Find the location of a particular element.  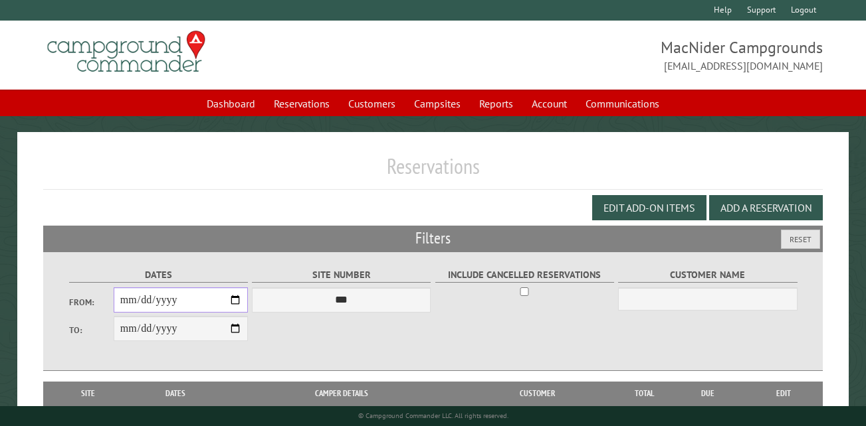

h2: Filters is located at coordinates (432, 238).